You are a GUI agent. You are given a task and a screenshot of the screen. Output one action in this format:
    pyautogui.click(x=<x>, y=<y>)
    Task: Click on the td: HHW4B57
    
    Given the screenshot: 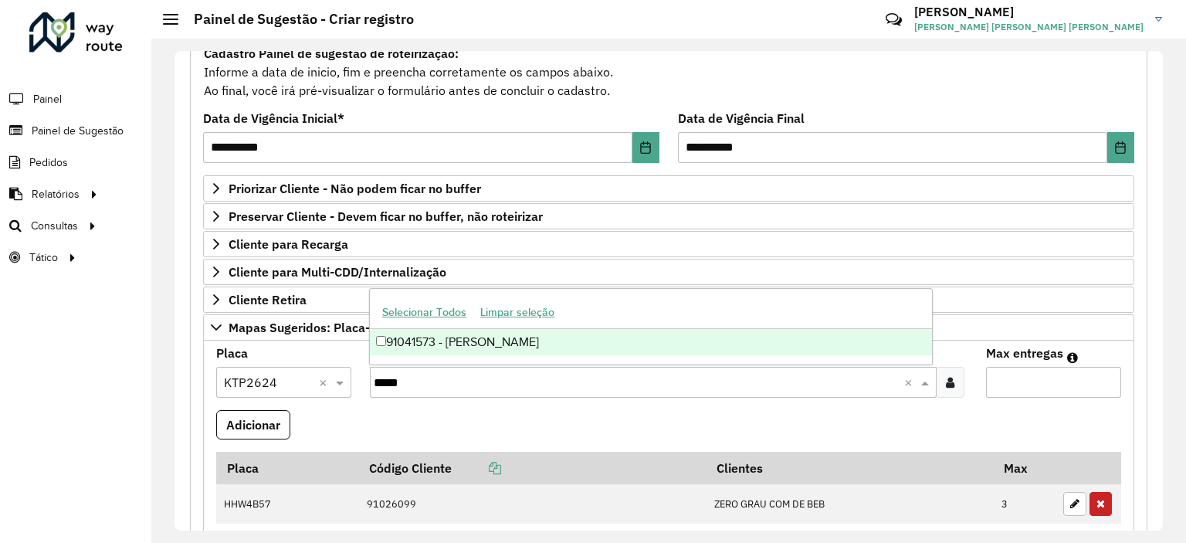 What is the action you would take?
    pyautogui.click(x=287, y=504)
    